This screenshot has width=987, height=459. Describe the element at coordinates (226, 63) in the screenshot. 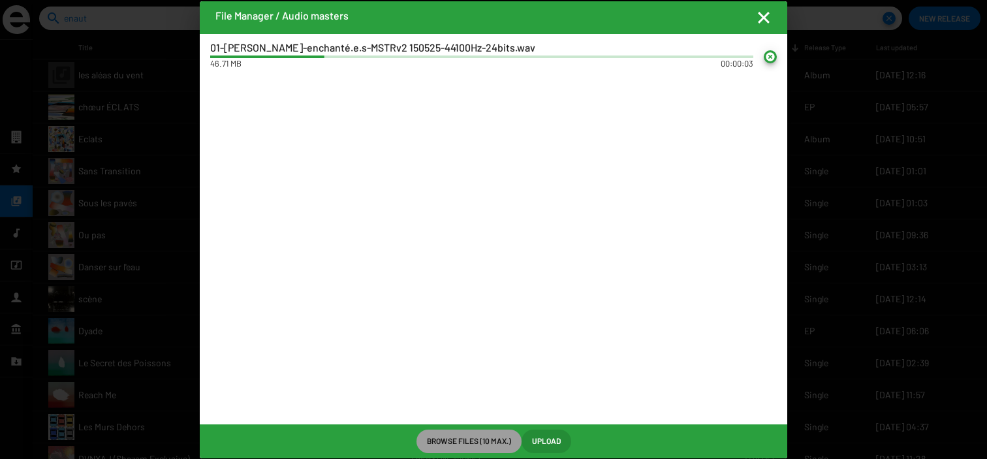

I see `small: 46.71 MB` at that location.